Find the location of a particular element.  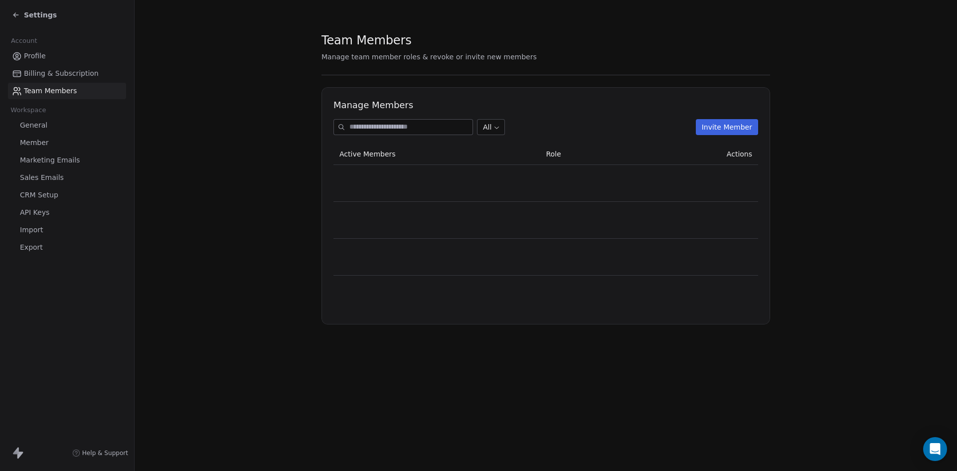

a: Import is located at coordinates (67, 230).